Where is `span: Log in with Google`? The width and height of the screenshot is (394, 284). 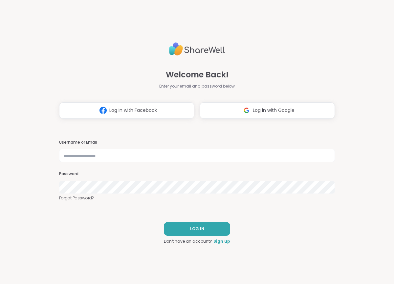 span: Log in with Google is located at coordinates (274, 110).